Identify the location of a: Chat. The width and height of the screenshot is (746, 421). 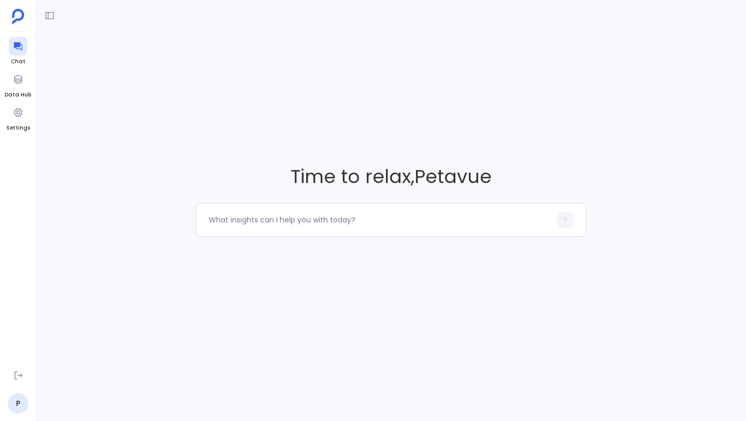
(18, 51).